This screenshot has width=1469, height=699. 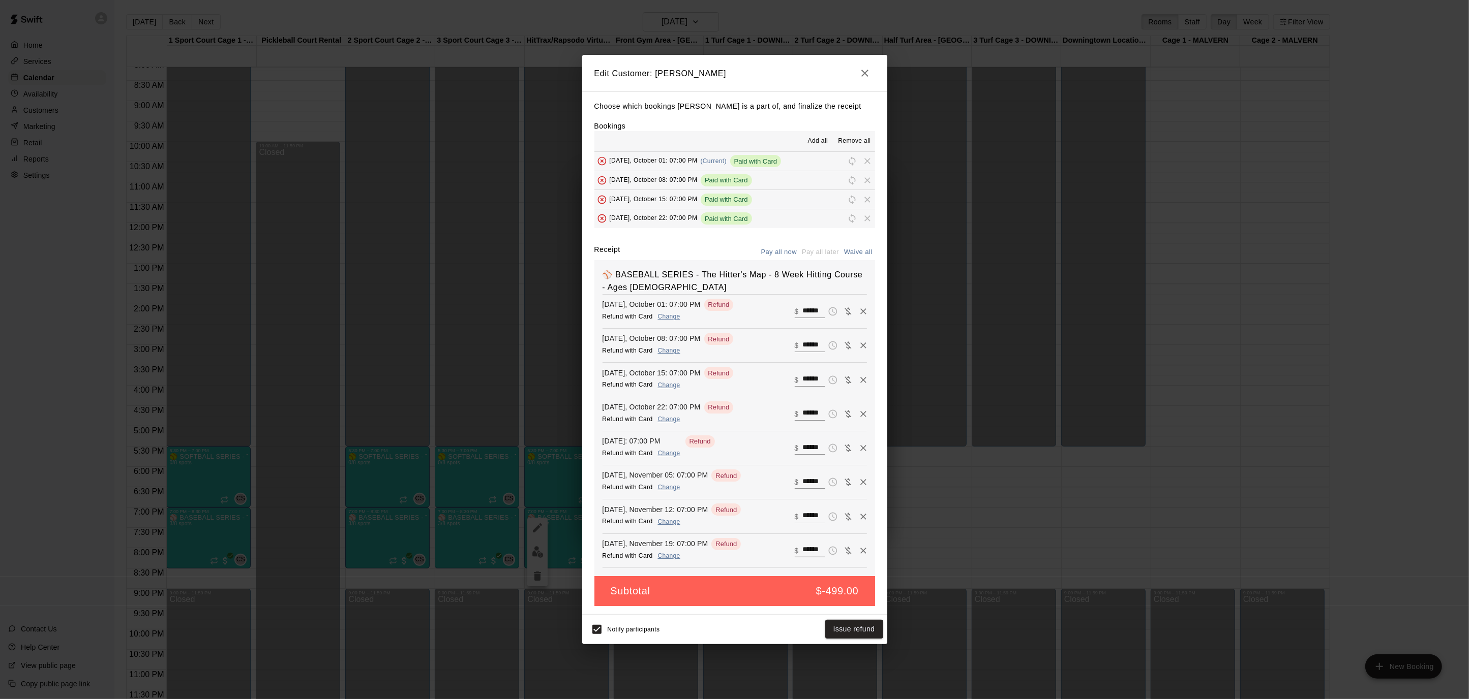 What do you see at coordinates (817, 141) in the screenshot?
I see `button: Add all` at bounding box center [817, 141].